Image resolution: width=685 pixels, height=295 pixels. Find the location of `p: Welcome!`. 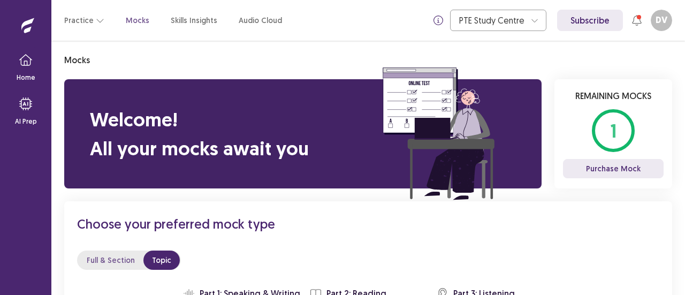

p: Welcome! is located at coordinates (134, 119).